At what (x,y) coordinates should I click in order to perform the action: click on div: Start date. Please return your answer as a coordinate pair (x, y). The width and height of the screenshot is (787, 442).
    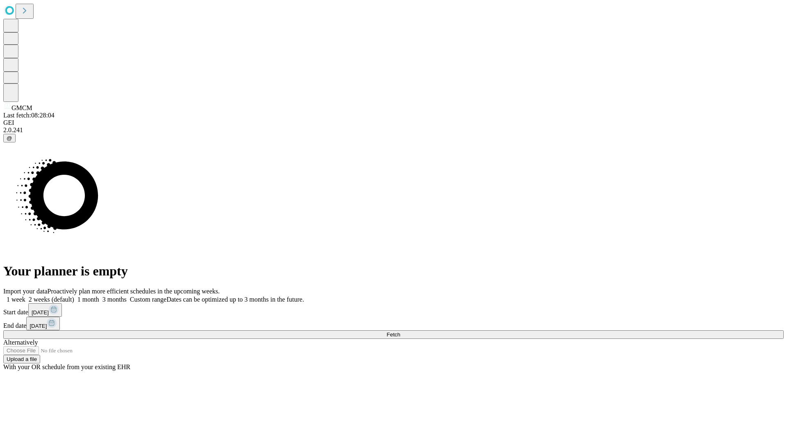
    Looking at the image, I should click on (393, 310).